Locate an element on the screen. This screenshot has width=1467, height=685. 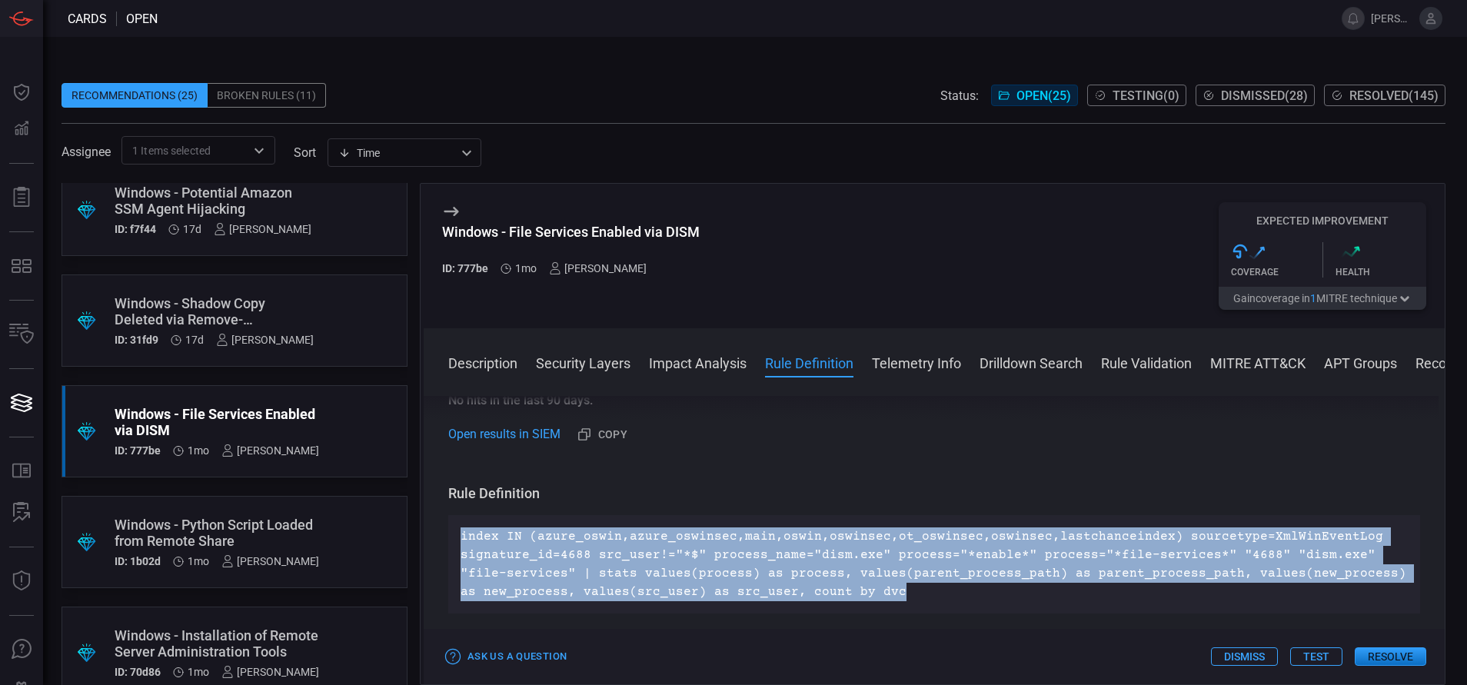
button: Threat Intelligence is located at coordinates (22, 581).